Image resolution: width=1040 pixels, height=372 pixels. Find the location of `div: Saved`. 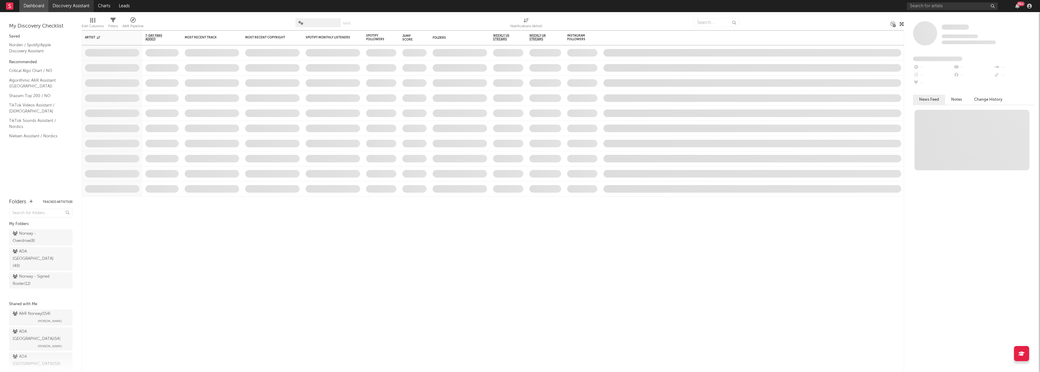

div: Saved is located at coordinates (41, 37).